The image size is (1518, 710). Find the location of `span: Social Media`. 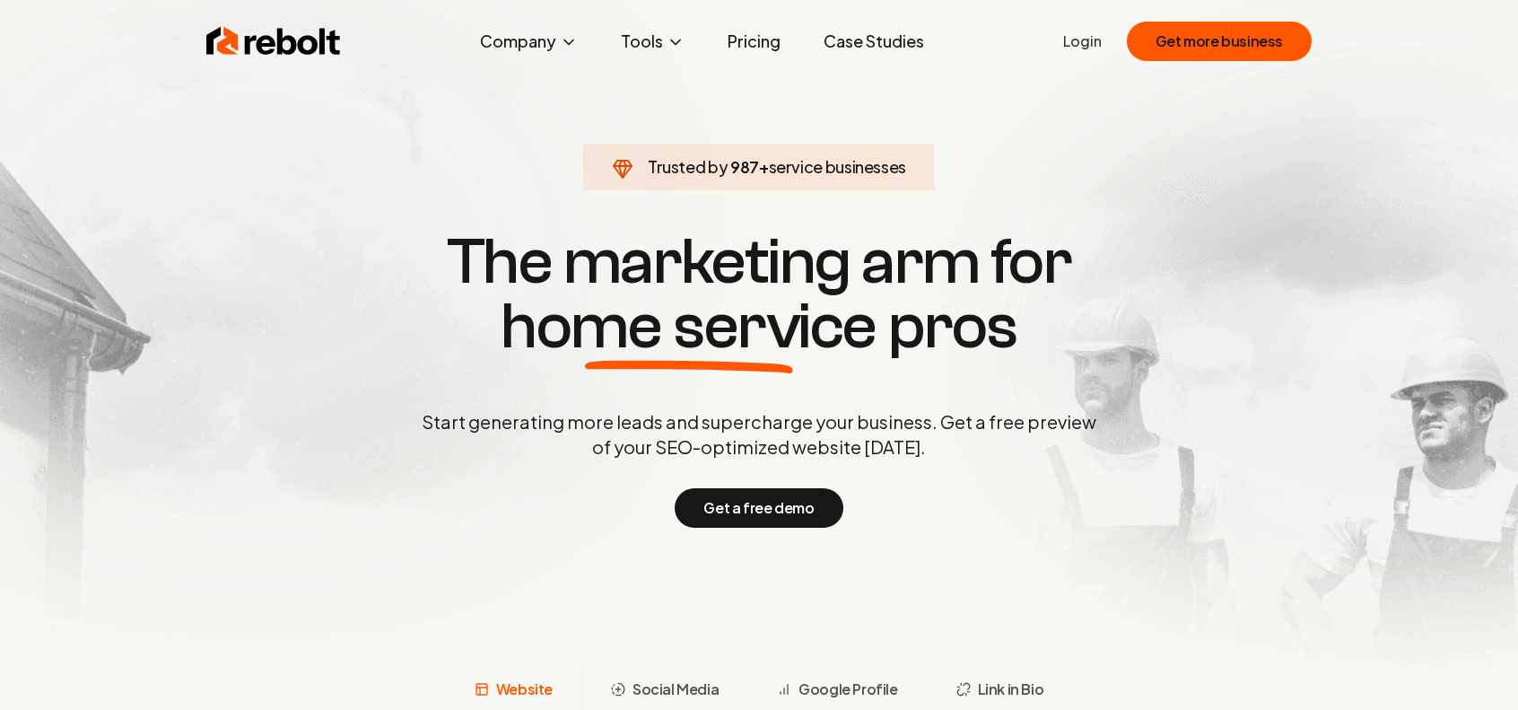

span: Social Media is located at coordinates (676, 689).